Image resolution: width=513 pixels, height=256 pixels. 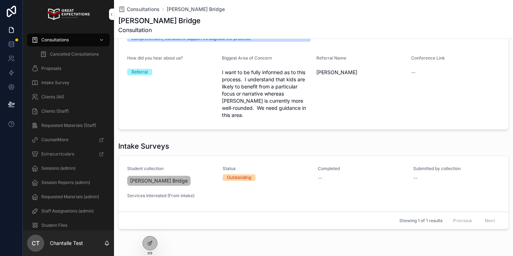 I want to click on a: Clients (All), so click(x=68, y=97).